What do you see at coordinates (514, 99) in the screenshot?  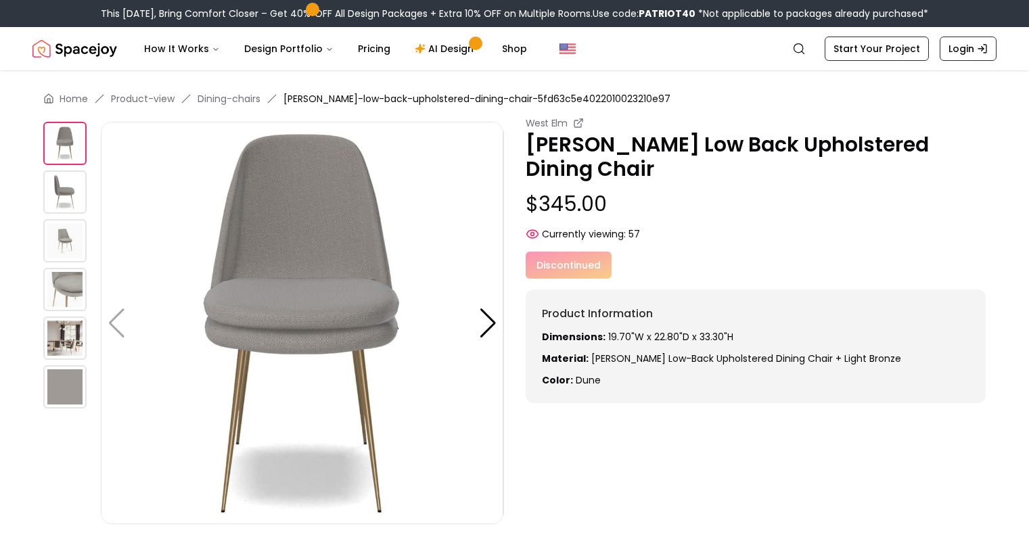 I see `nav: breadcrumb` at bounding box center [514, 99].